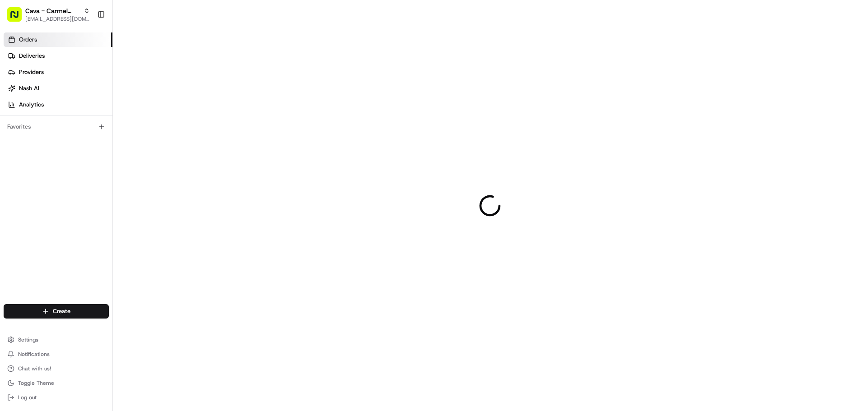  I want to click on button: Start new chat, so click(159, 94).